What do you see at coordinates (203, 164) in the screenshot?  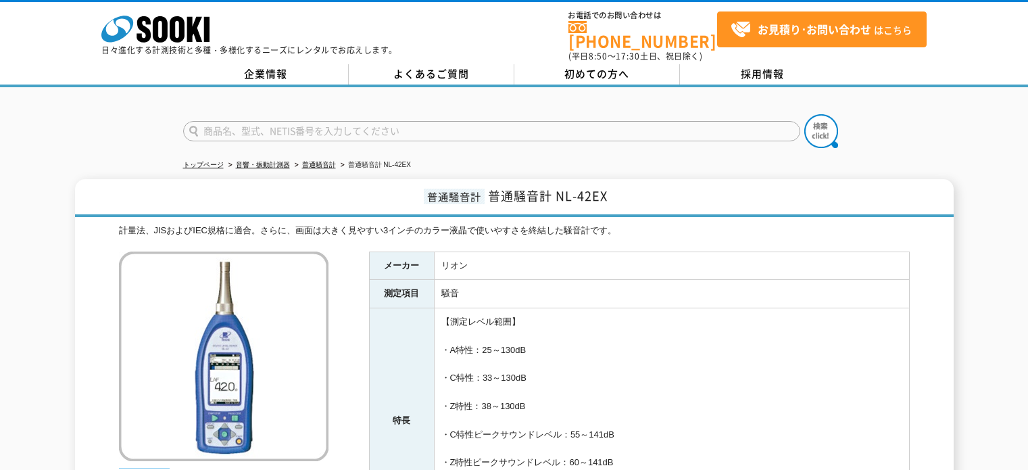 I see `a: トップページ` at bounding box center [203, 164].